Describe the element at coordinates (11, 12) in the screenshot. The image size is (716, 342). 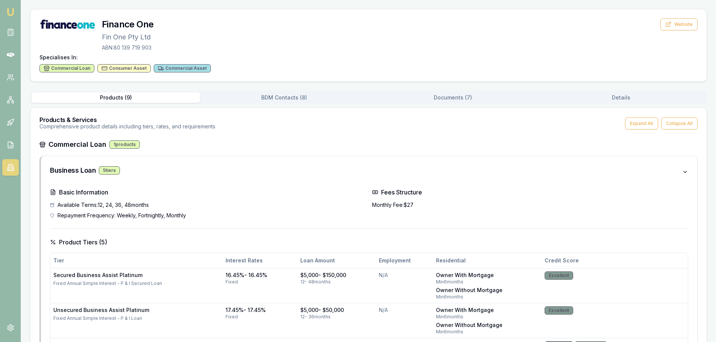
I see `img: emu-icon-u.png` at that location.